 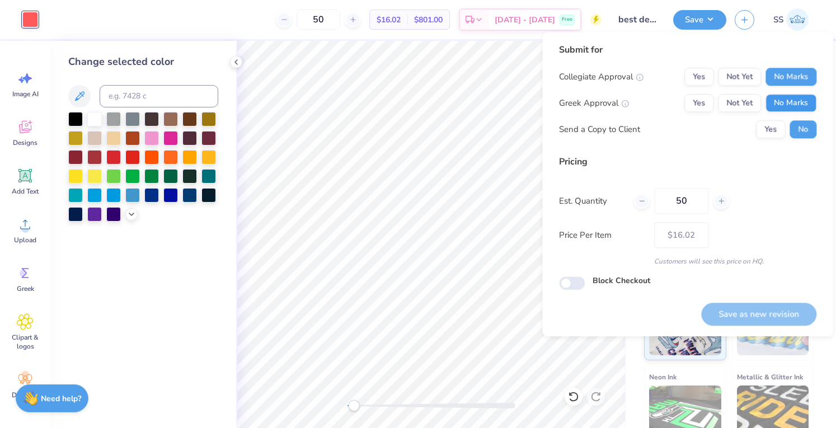 I want to click on span: Upload, so click(x=25, y=240).